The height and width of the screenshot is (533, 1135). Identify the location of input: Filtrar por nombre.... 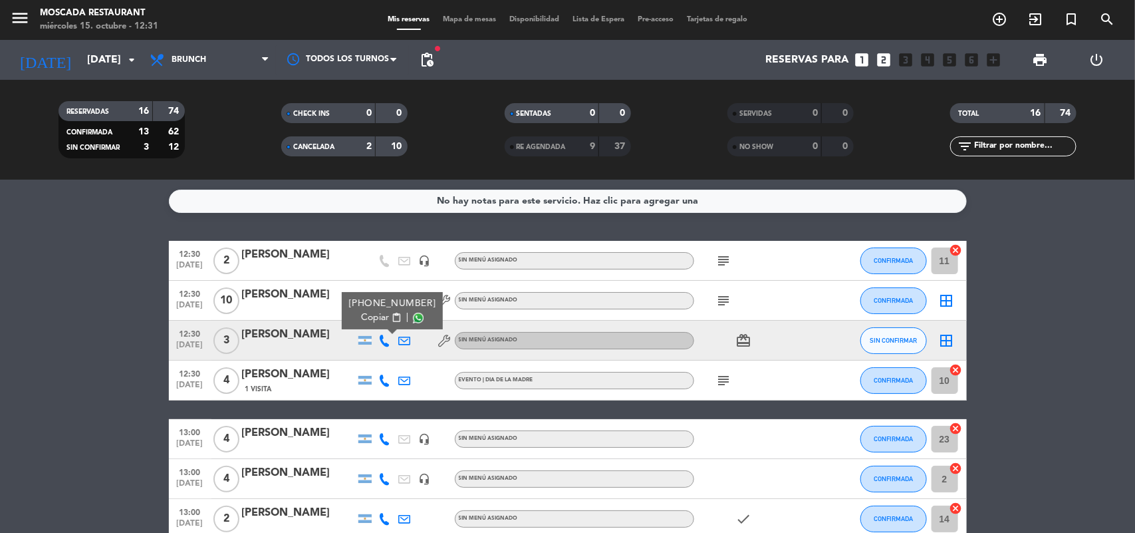
(1024, 146).